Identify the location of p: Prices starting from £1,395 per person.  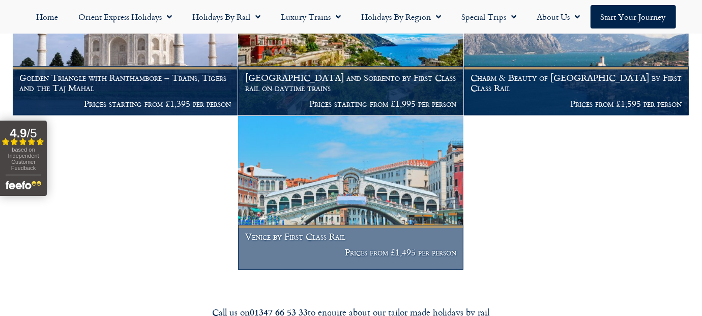
(125, 104).